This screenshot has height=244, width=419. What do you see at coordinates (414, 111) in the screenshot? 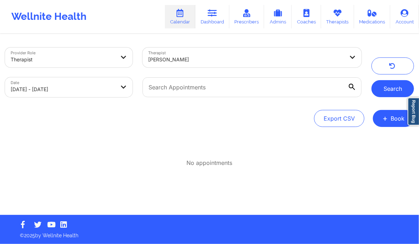
I see `a: Report Bug` at bounding box center [414, 111].